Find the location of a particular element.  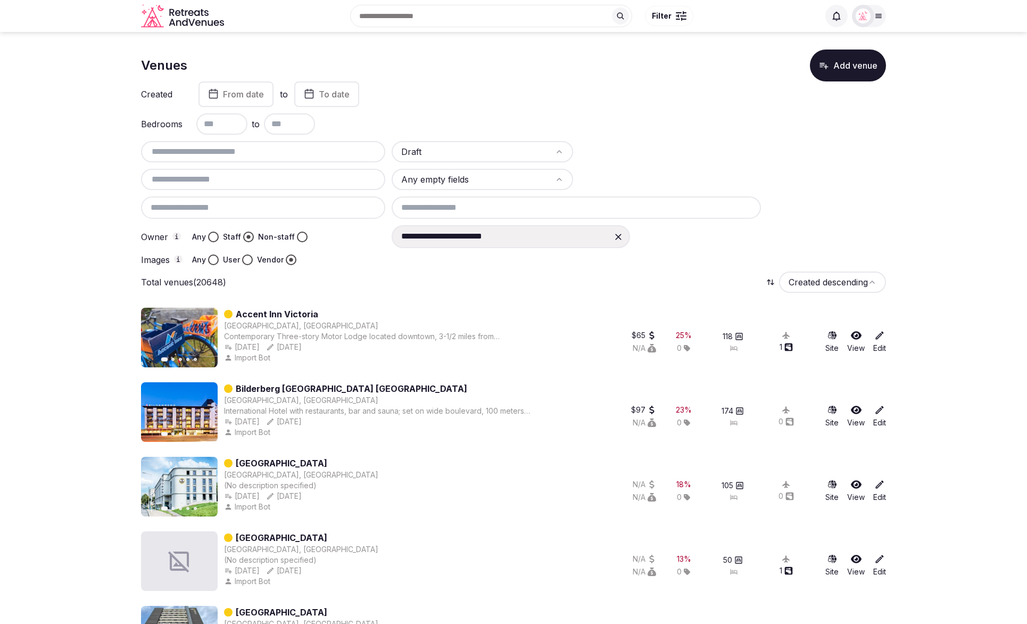

button: 174 is located at coordinates (733, 411).